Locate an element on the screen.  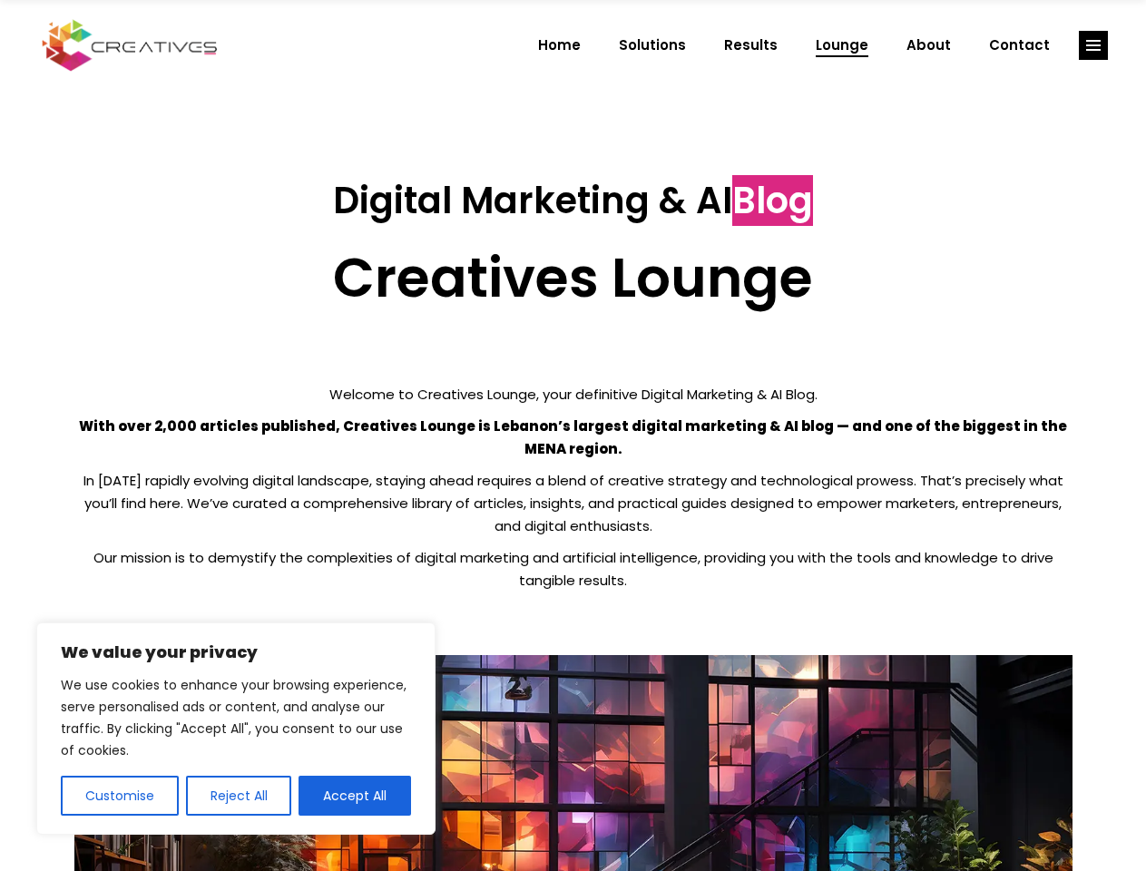
span: Solutions is located at coordinates (652, 45).